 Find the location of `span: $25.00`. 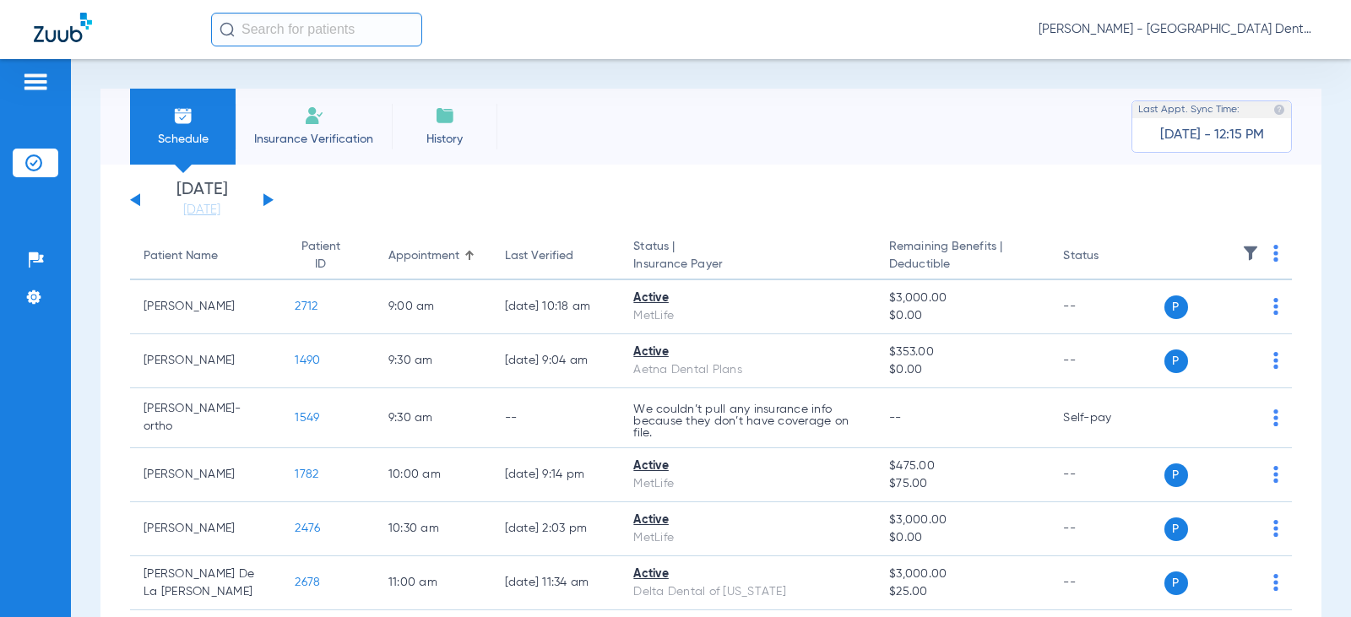

span: $25.00 is located at coordinates (963, 592).